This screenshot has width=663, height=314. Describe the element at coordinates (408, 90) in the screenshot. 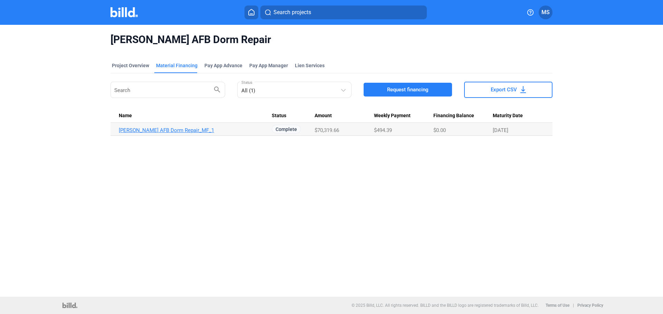

I see `button: Request financing` at that location.